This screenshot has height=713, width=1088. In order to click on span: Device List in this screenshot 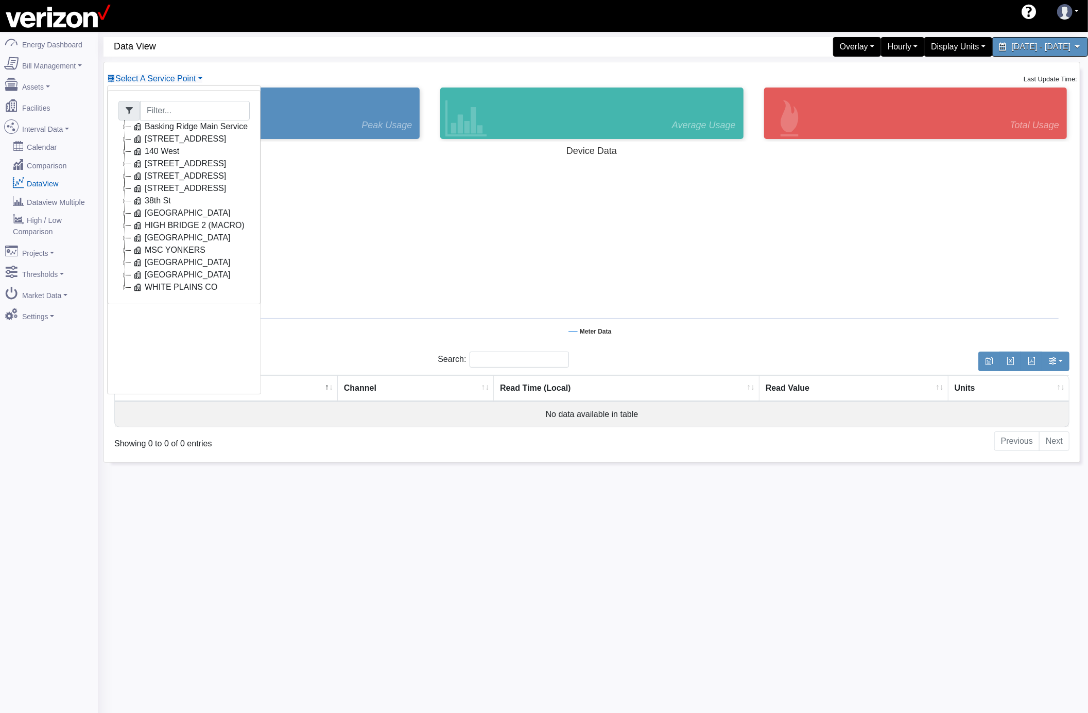, I will do `click(156, 78)`.